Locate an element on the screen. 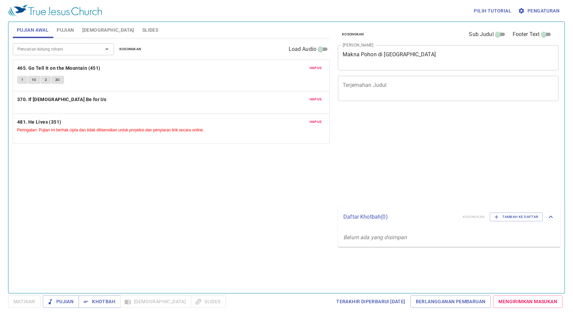  button: Pilih tutorial is located at coordinates (492, 11).